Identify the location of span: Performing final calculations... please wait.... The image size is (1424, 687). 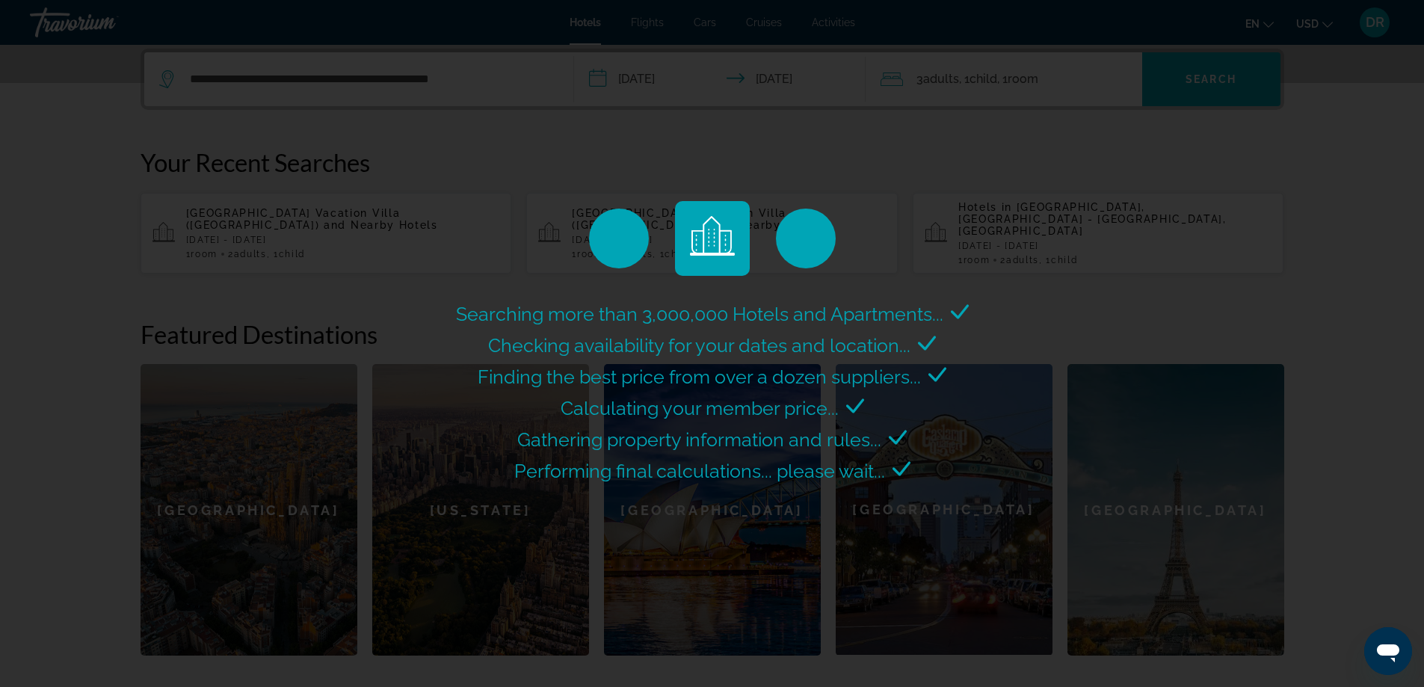
(700, 471).